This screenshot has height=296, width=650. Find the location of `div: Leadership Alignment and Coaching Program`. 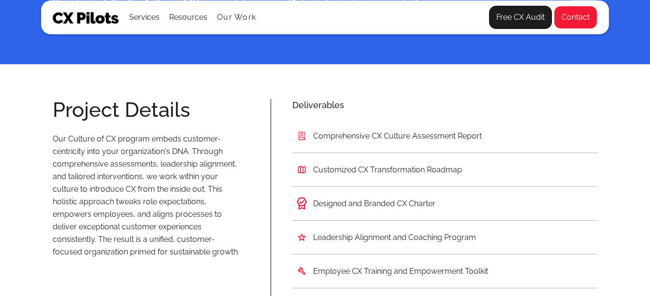

div: Leadership Alignment and Coaching Program is located at coordinates (394, 238).